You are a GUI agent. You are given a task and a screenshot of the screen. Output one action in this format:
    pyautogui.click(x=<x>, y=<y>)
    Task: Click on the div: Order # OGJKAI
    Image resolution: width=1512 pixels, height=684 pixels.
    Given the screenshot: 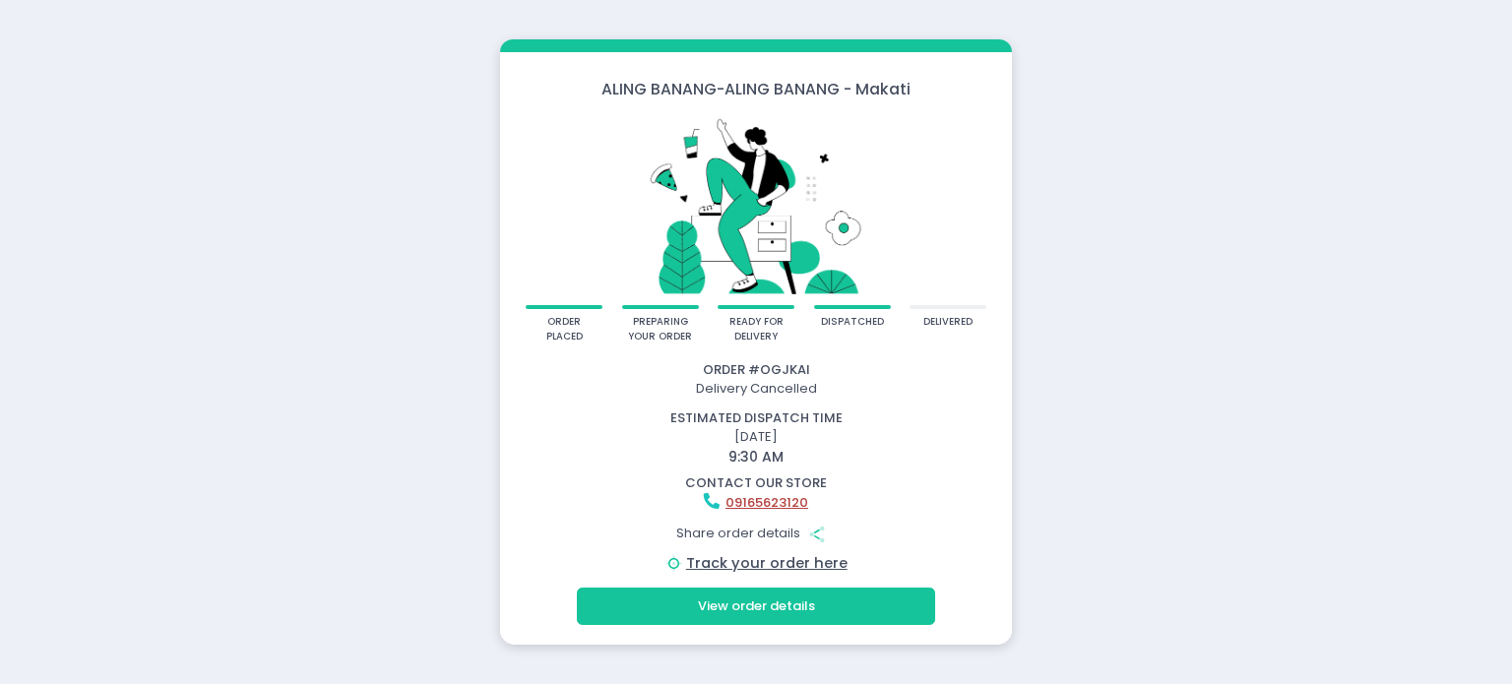 What is the action you would take?
    pyautogui.click(x=756, y=370)
    